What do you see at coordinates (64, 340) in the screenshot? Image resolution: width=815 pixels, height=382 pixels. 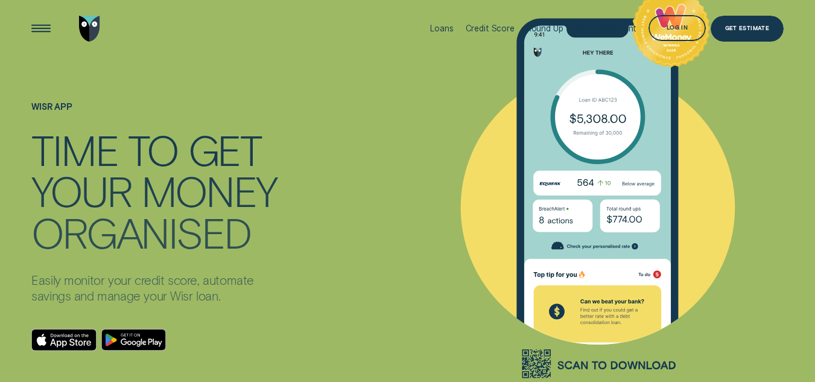 I see `a: Download on the App Store` at bounding box center [64, 340].